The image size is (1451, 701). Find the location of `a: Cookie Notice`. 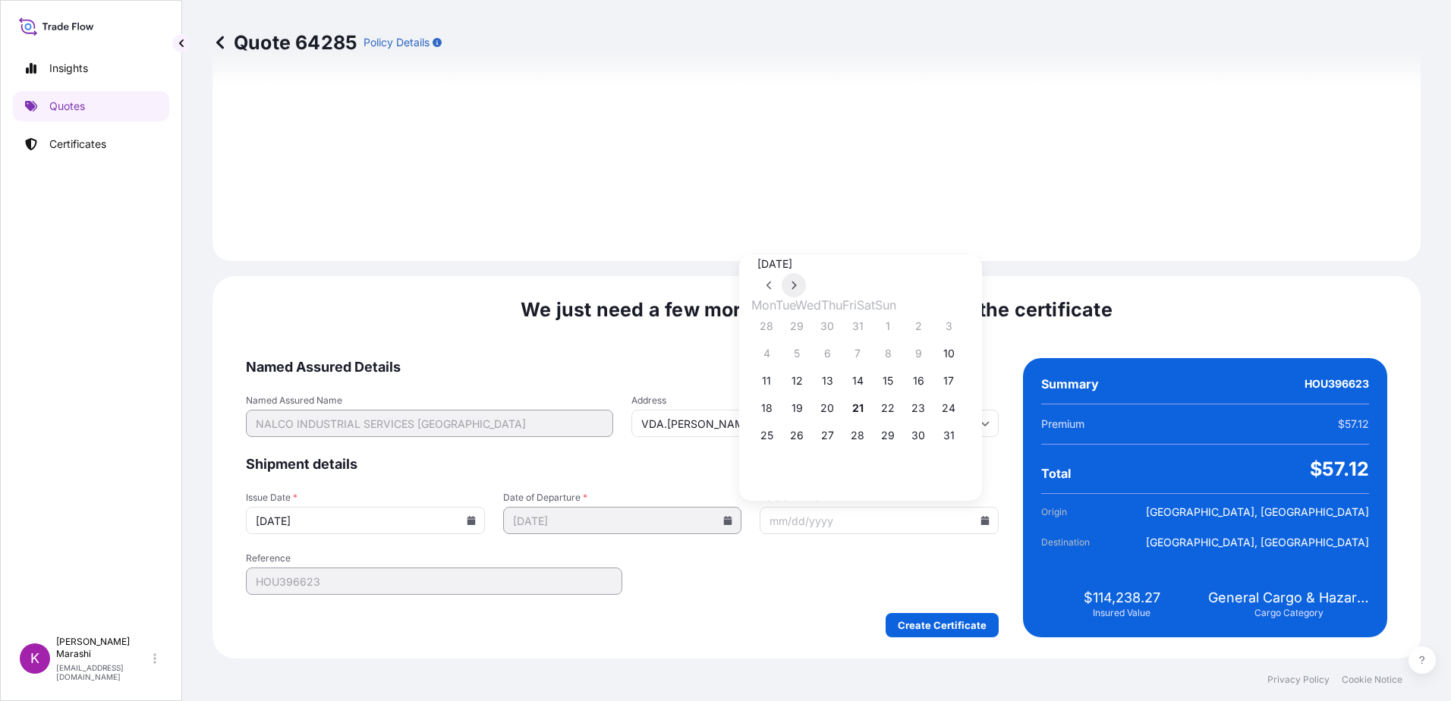

a: Cookie Notice is located at coordinates (1372, 680).